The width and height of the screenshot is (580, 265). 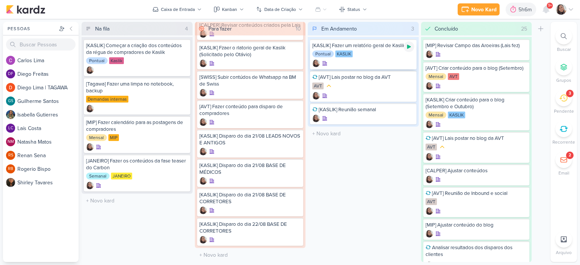 I want to click on span: 9+, so click(x=550, y=6).